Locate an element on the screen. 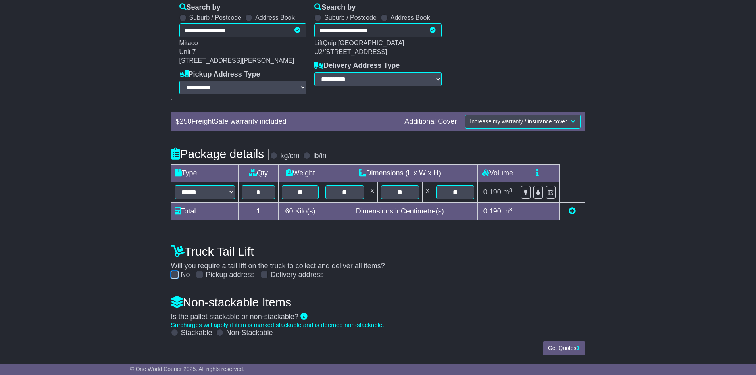 The height and width of the screenshot is (375, 756). label: kg/cm is located at coordinates (290, 156).